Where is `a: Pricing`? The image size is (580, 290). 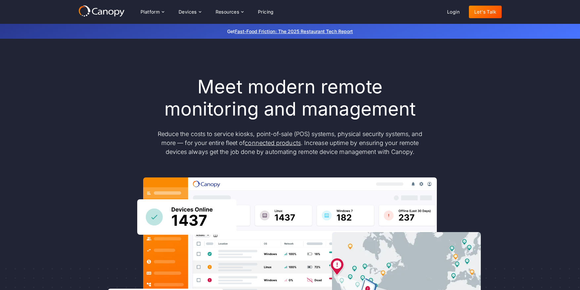 a: Pricing is located at coordinates (266, 12).